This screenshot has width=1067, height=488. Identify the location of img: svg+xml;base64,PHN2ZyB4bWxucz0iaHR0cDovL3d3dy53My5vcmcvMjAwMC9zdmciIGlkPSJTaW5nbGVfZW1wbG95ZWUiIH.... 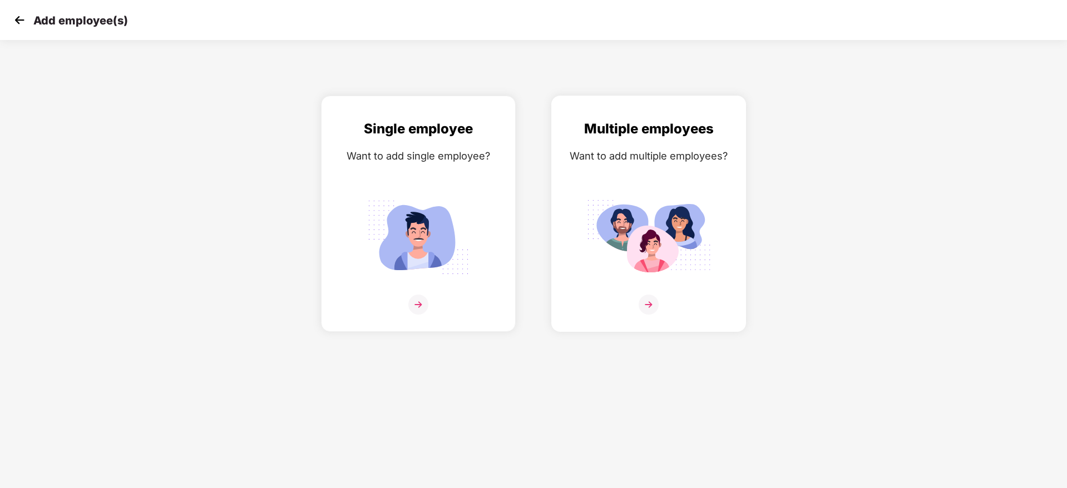
(418, 238).